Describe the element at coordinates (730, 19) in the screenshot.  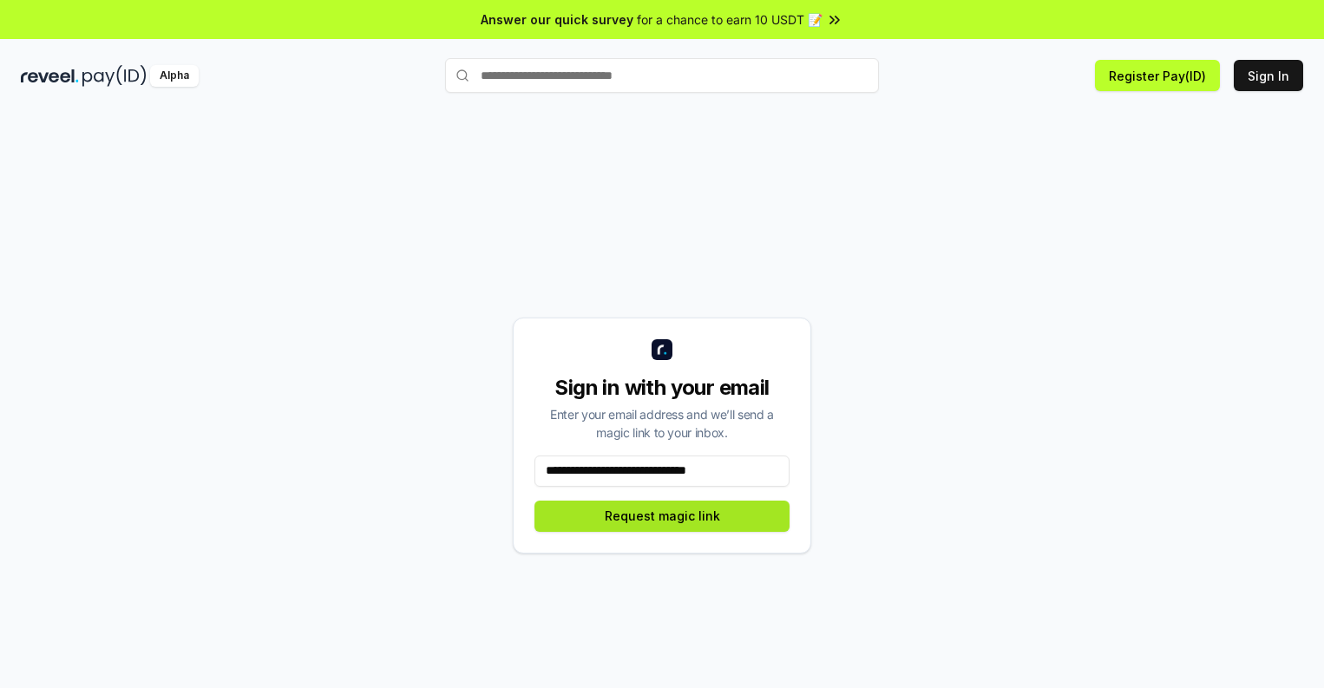
I see `span: for a chance to earn 10 USDT 📝` at that location.